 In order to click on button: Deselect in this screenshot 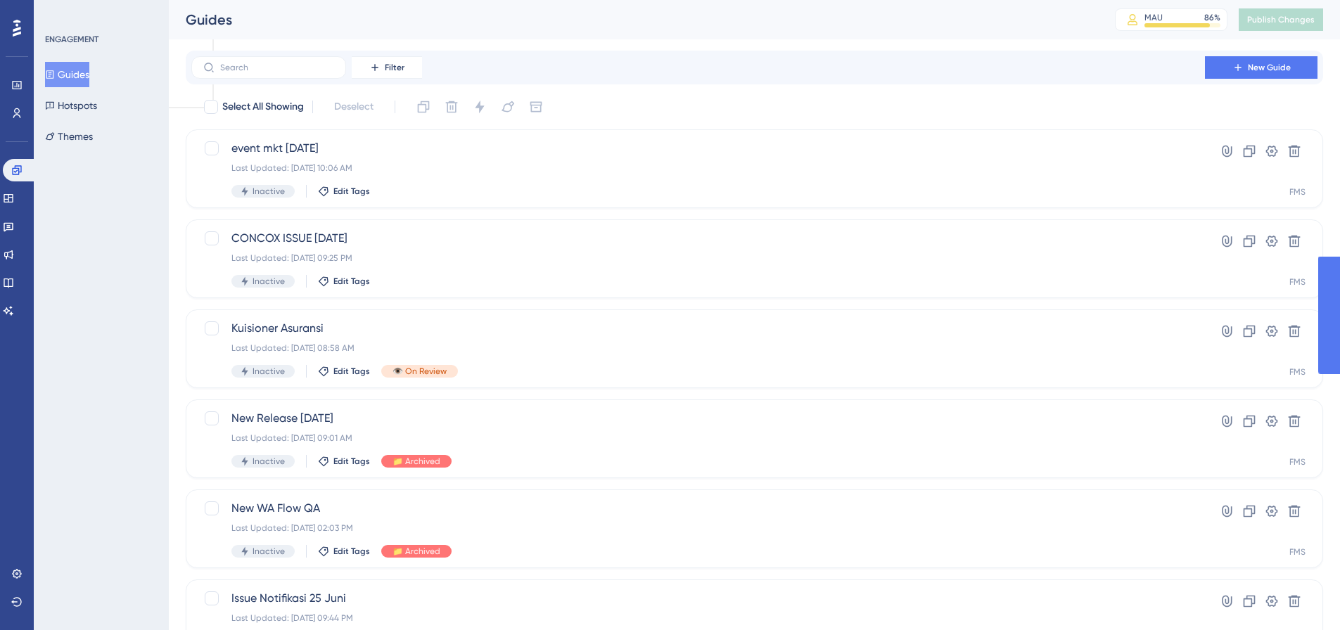, I will do `click(354, 107)`.